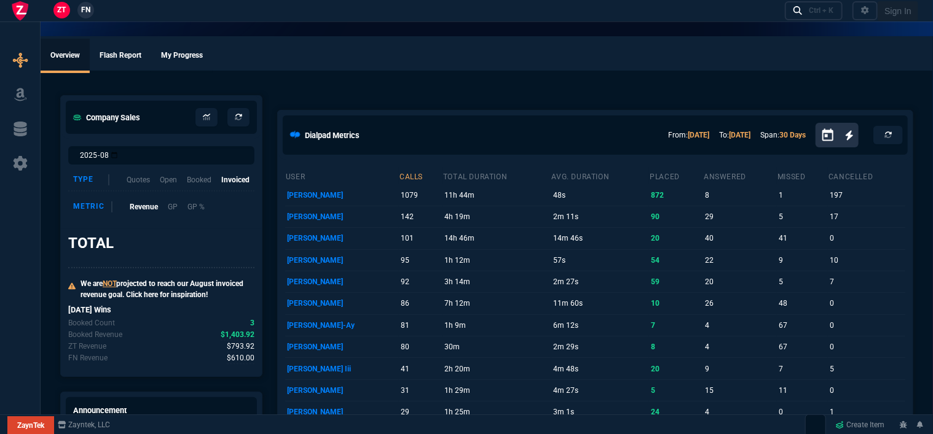 This screenshot has height=434, width=933. I want to click on th: avg. duration, so click(600, 176).